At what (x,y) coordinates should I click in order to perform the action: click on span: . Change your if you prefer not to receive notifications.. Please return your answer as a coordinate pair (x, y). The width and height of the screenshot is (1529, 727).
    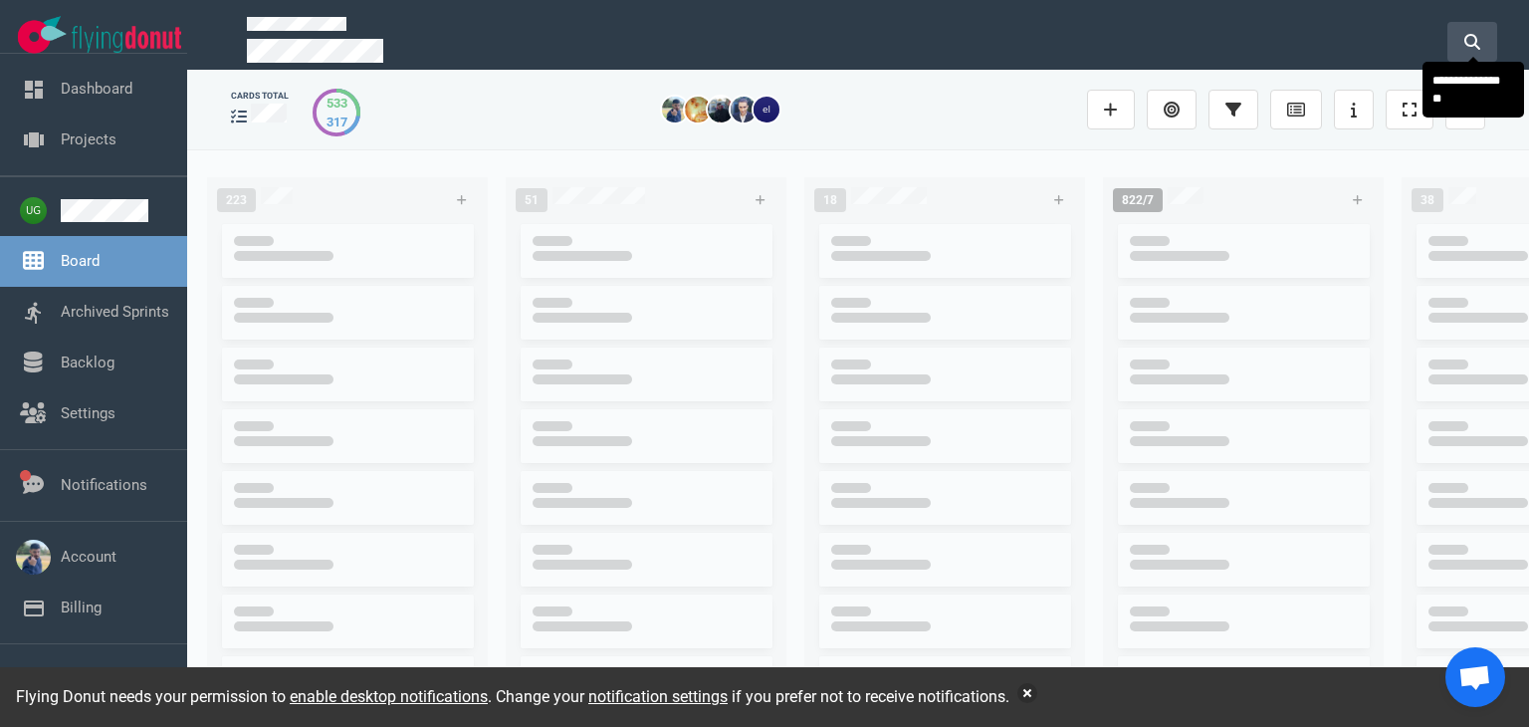
    Looking at the image, I should click on (748, 696).